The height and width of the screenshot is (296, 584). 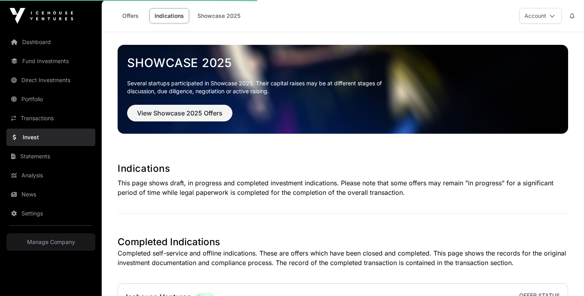 What do you see at coordinates (343, 258) in the screenshot?
I see `p: Completed self-service and offline indications. These are offers which have been closed and compl...` at bounding box center [343, 258].